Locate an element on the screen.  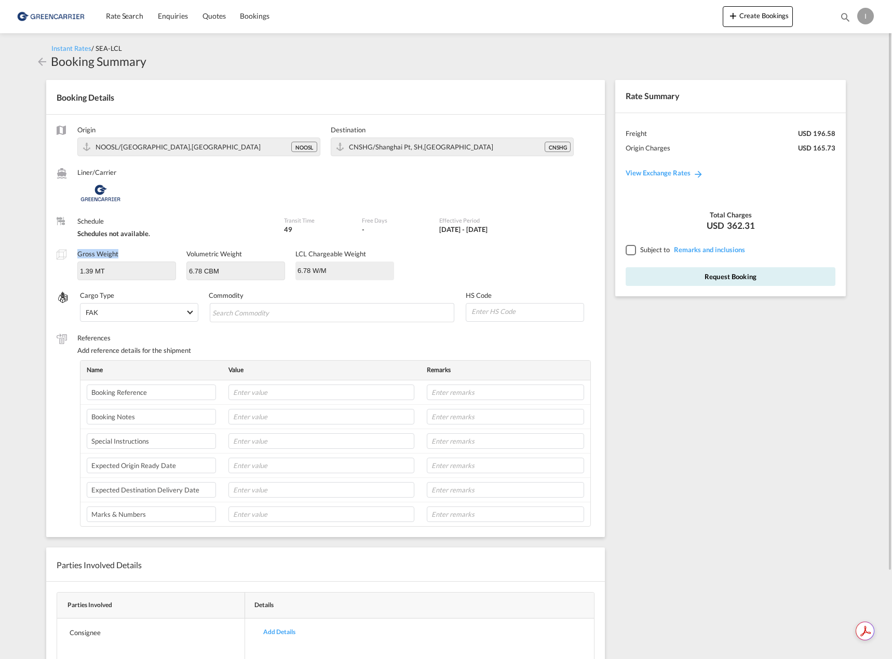
md-icon: icon-plus 400-fg is located at coordinates (733, 16).